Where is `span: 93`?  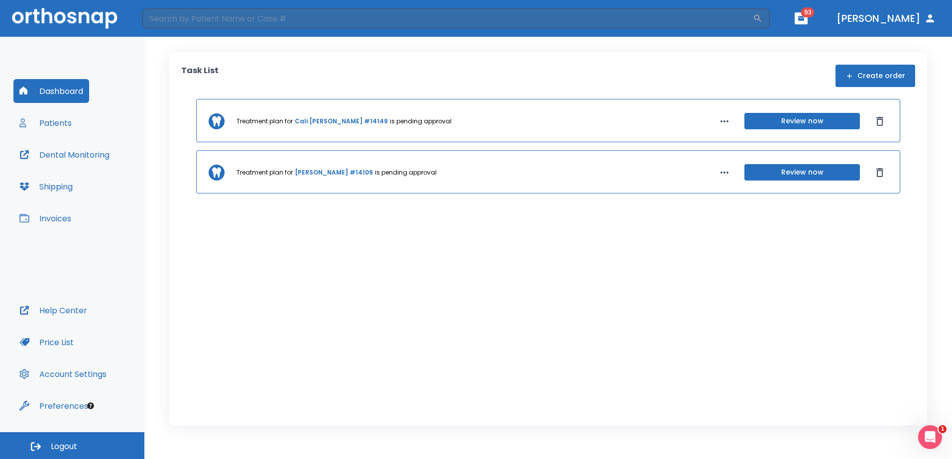
span: 93 is located at coordinates (807, 12).